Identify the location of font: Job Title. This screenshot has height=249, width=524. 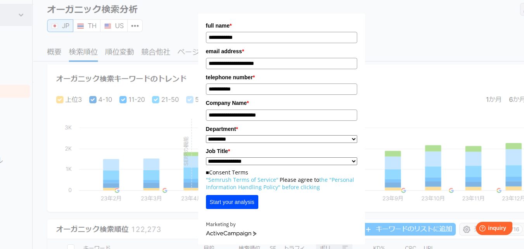
(217, 151).